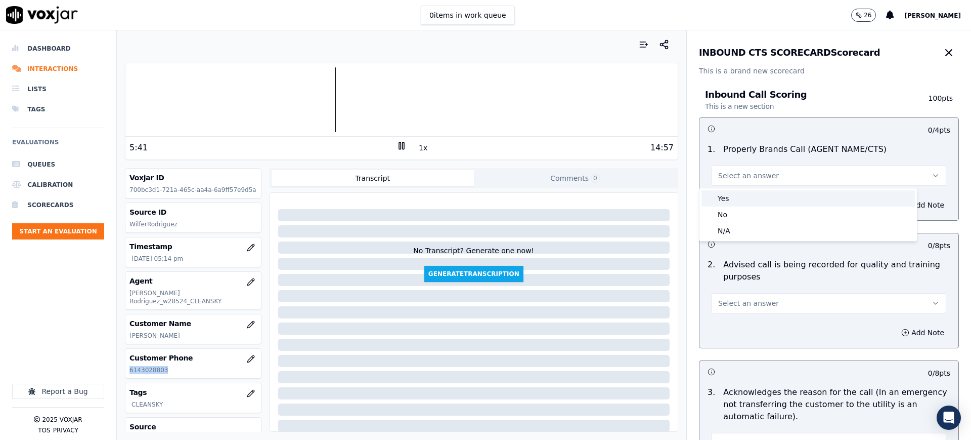  I want to click on div: Yes, so click(809, 198).